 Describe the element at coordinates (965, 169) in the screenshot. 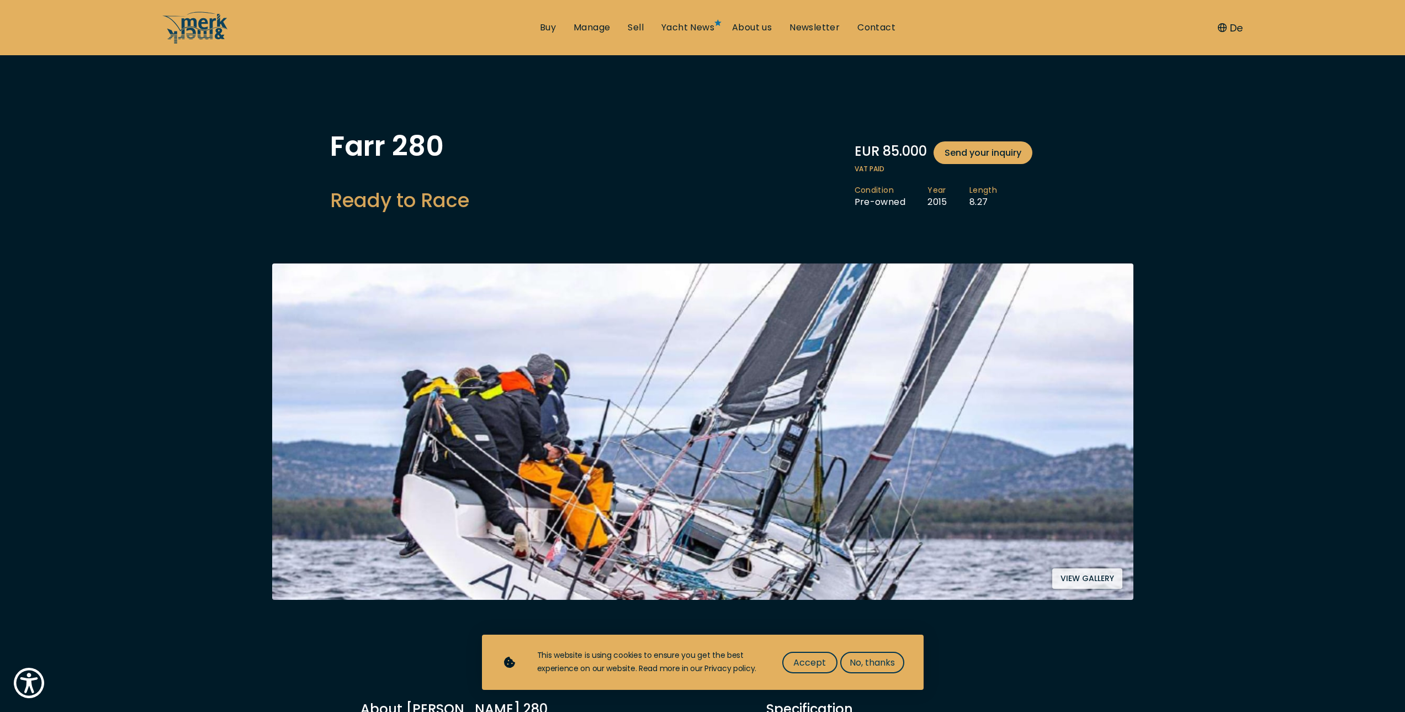

I see `span: VAT paid` at that location.